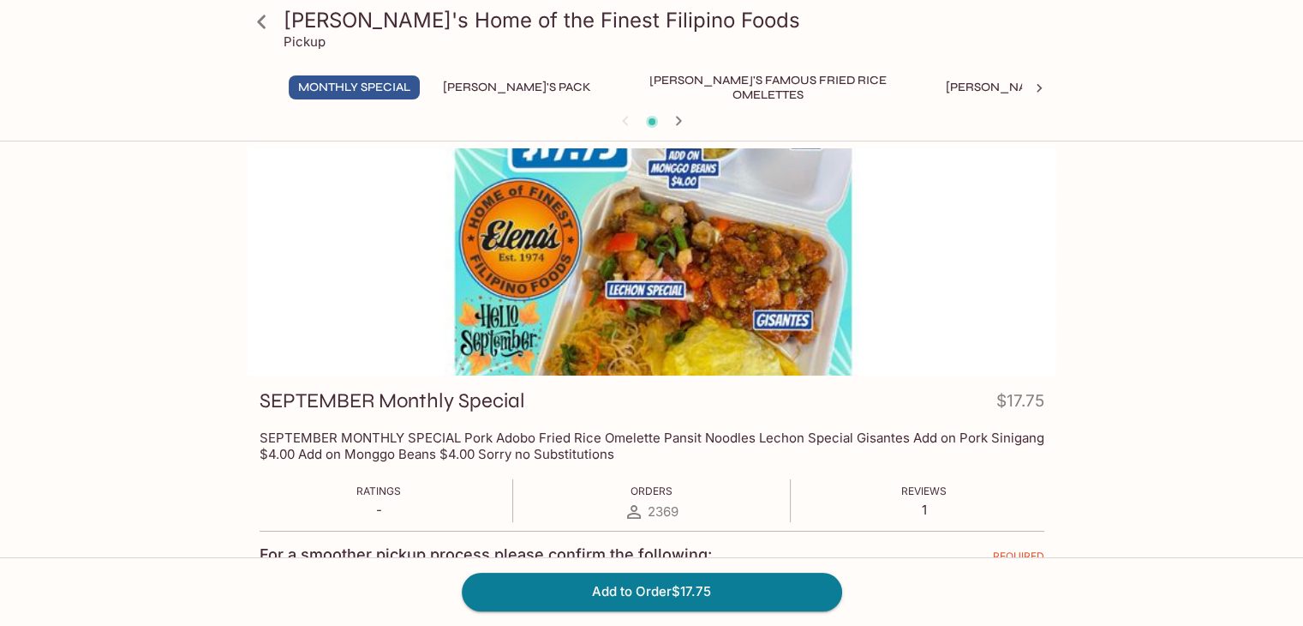 This screenshot has width=1303, height=626. I want to click on h3: SEPTEMBER Monthly Special, so click(392, 400).